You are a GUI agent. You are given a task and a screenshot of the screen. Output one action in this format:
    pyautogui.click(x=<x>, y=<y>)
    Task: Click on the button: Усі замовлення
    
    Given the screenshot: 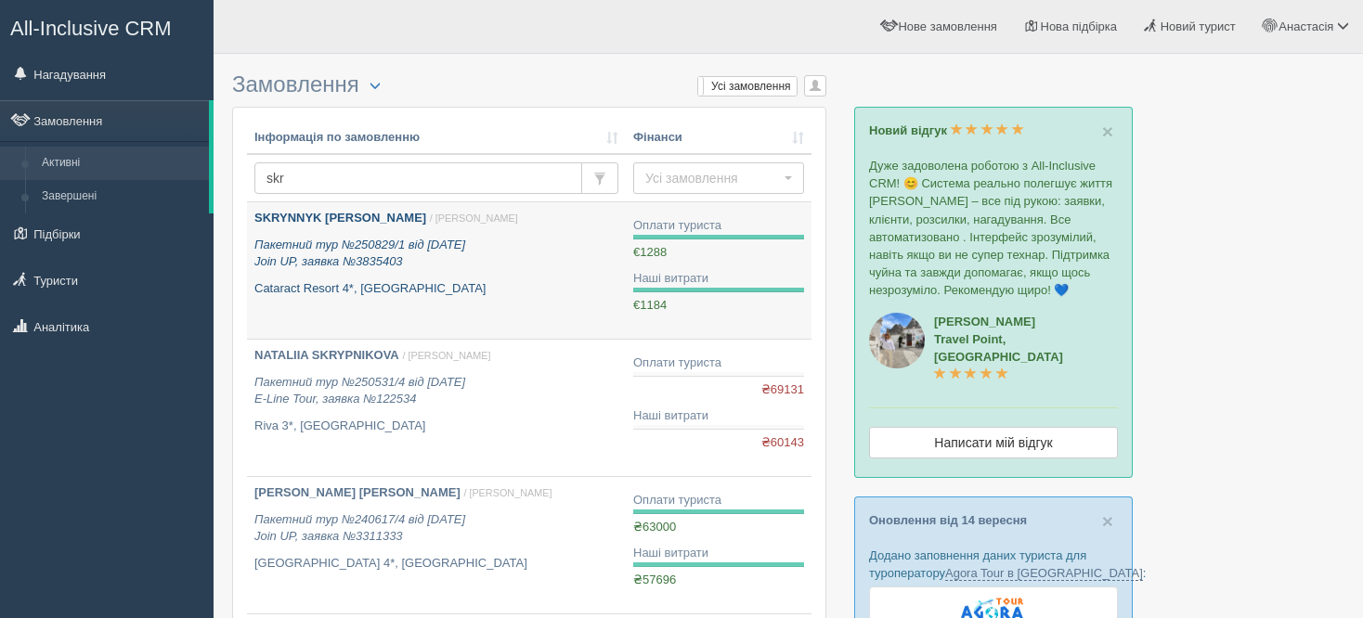 What is the action you would take?
    pyautogui.click(x=719, y=178)
    